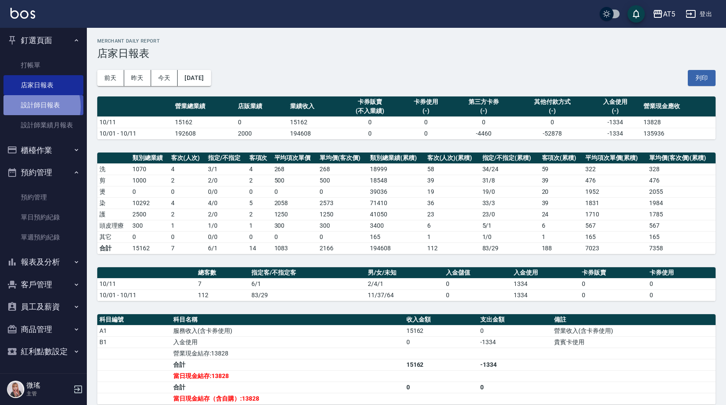  I want to click on h2: Merchant Daily Report, so click(407, 41).